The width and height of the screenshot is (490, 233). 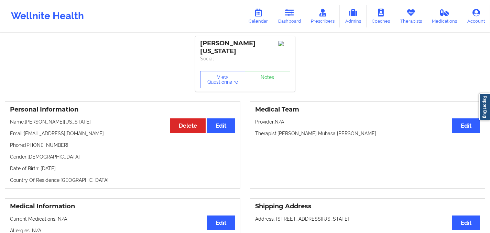 I want to click on a: Report Bug, so click(x=484, y=107).